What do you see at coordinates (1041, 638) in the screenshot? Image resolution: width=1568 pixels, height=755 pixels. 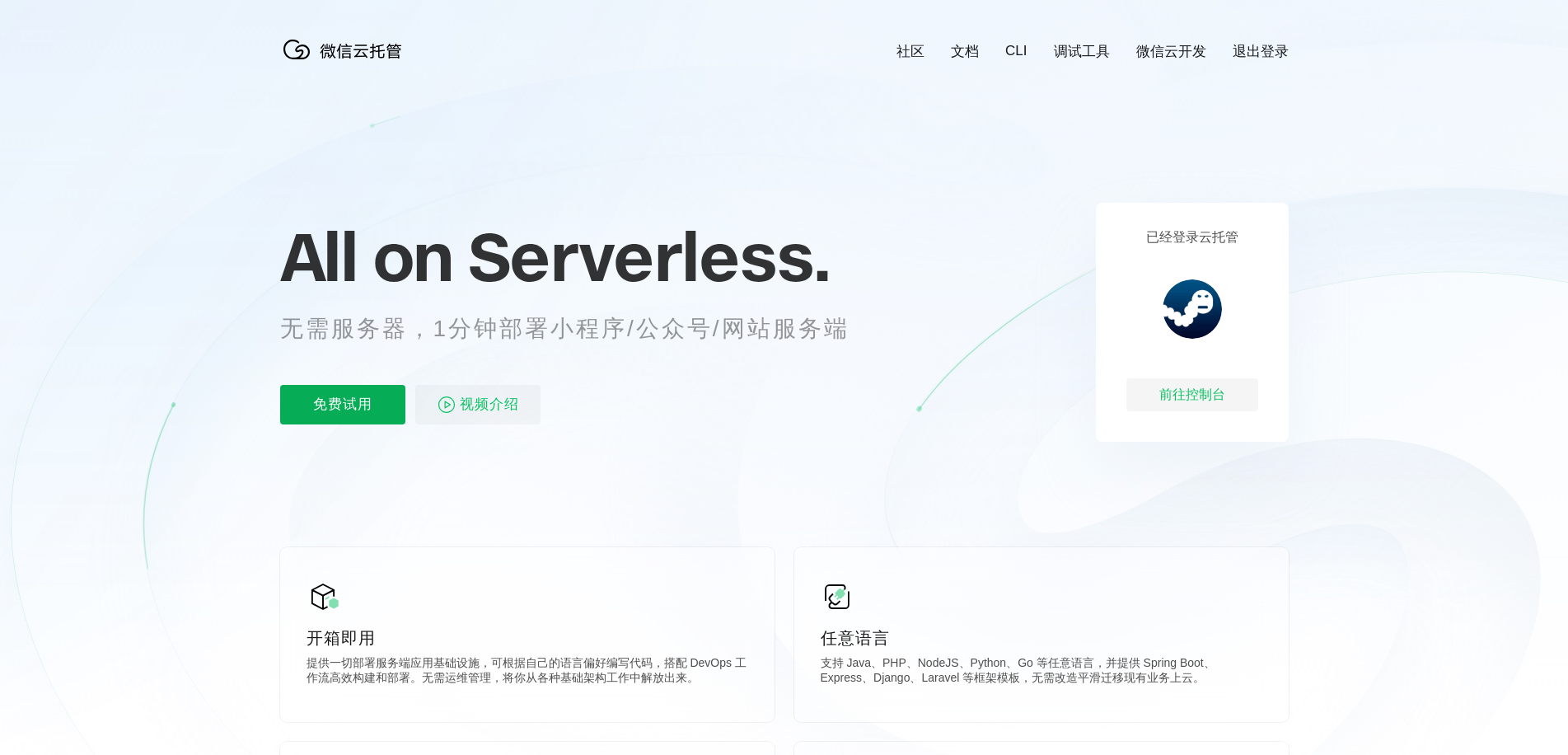 I see `p: 任意语言` at bounding box center [1041, 638].